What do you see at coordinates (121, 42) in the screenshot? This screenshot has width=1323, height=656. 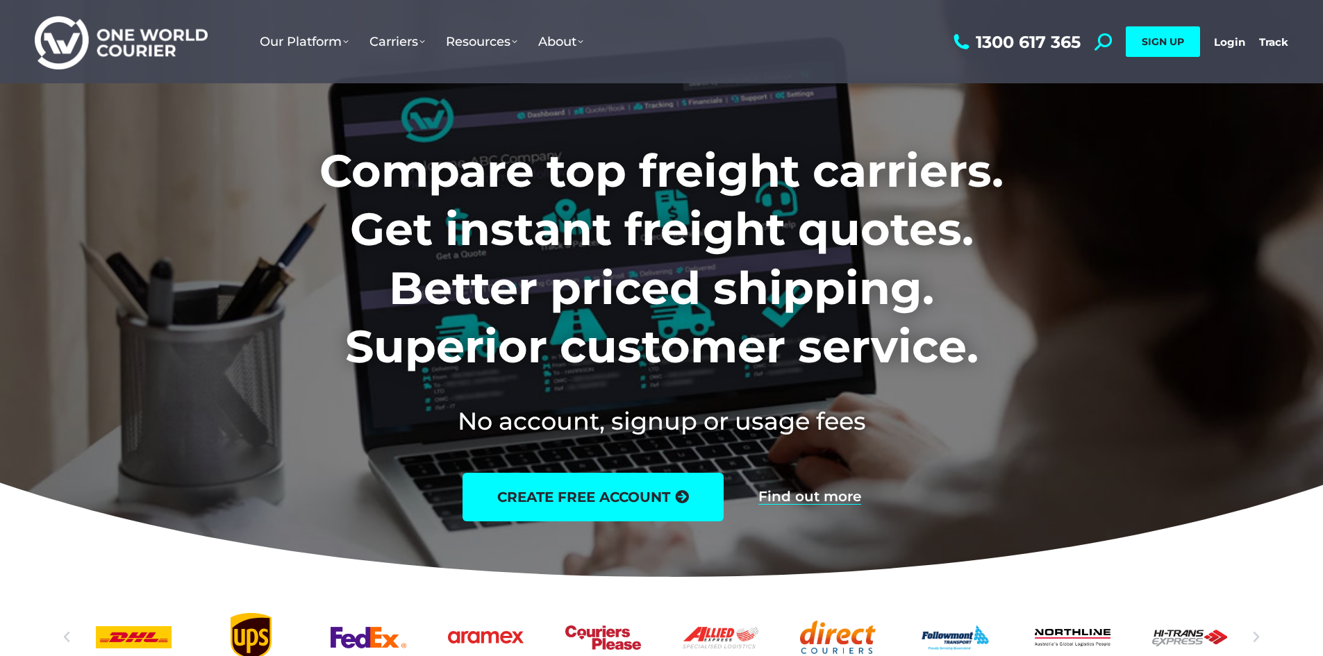 I see `img: One World Courier` at bounding box center [121, 42].